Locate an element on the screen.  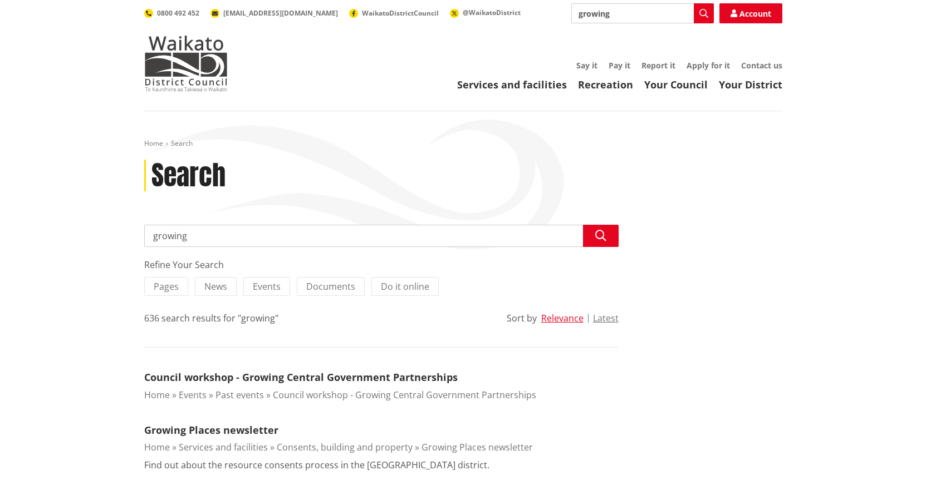
h1: Search is located at coordinates (188, 176).